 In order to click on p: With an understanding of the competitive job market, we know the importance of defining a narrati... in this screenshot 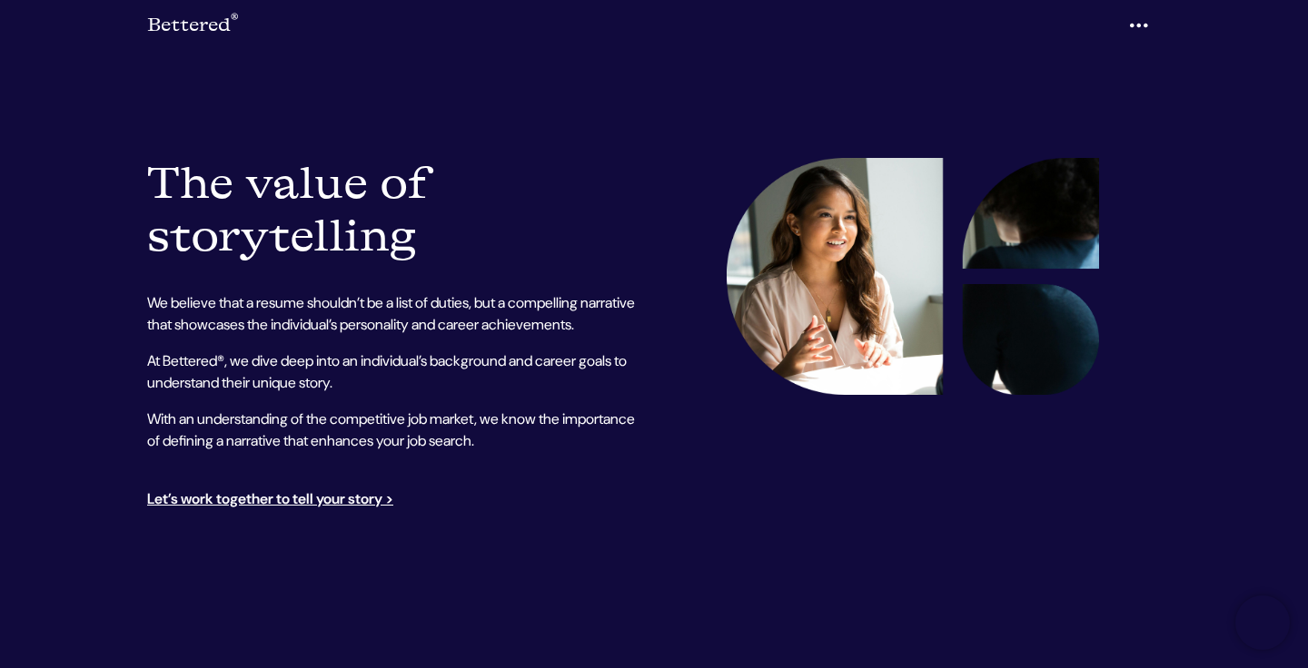, I will do `click(395, 431)`.